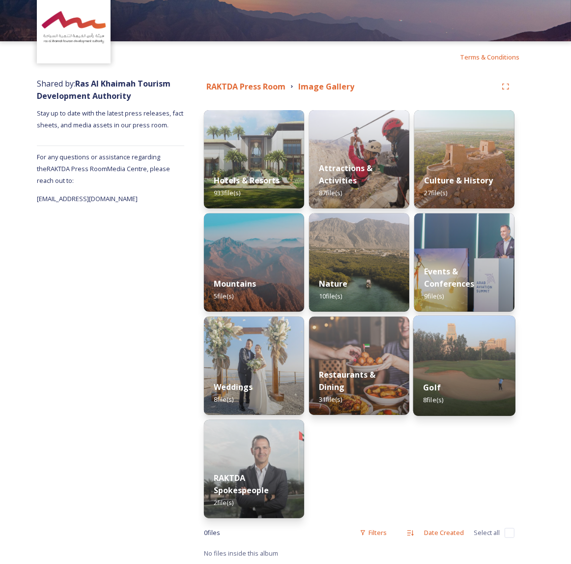 This screenshot has width=571, height=564. What do you see at coordinates (449, 277) in the screenshot?
I see `strong: Events & Conferences` at bounding box center [449, 277].